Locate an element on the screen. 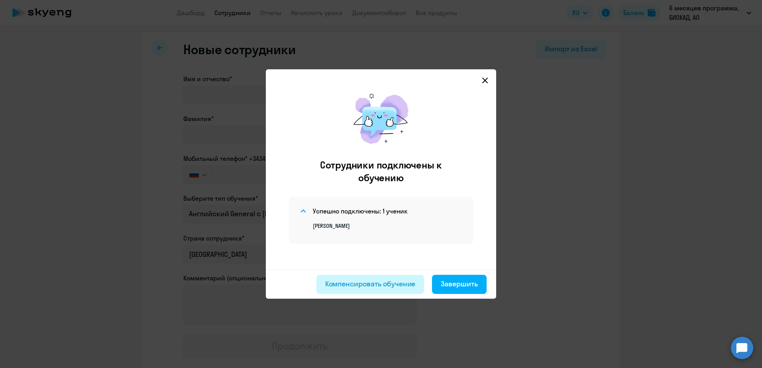  div: Компенсировать обучение is located at coordinates (370, 284).